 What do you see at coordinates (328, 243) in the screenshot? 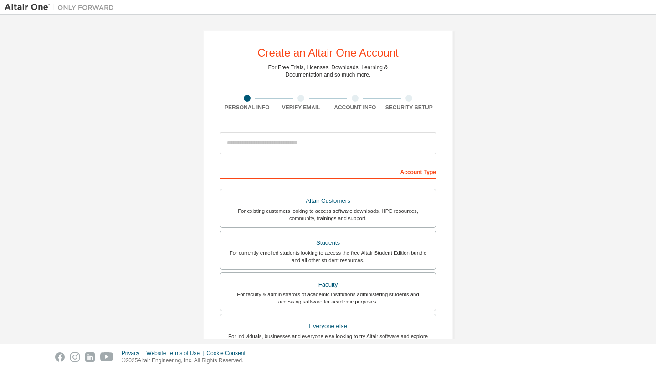
I see `div: Students` at bounding box center [328, 243].